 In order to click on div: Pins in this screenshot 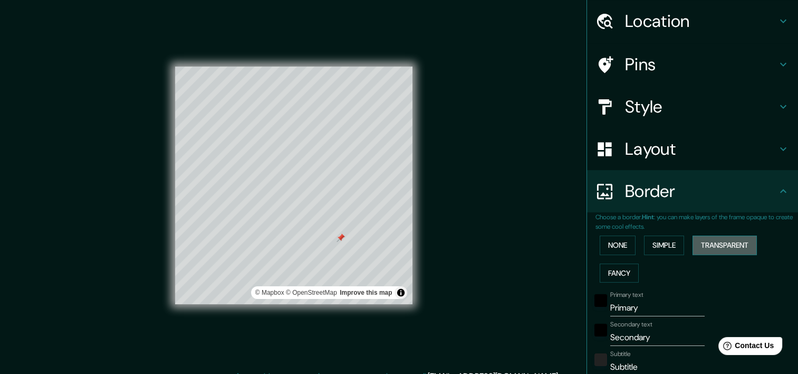, I will do `click(693, 64)`.